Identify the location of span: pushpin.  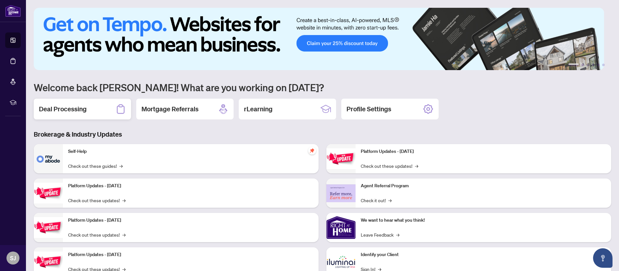
(312, 150).